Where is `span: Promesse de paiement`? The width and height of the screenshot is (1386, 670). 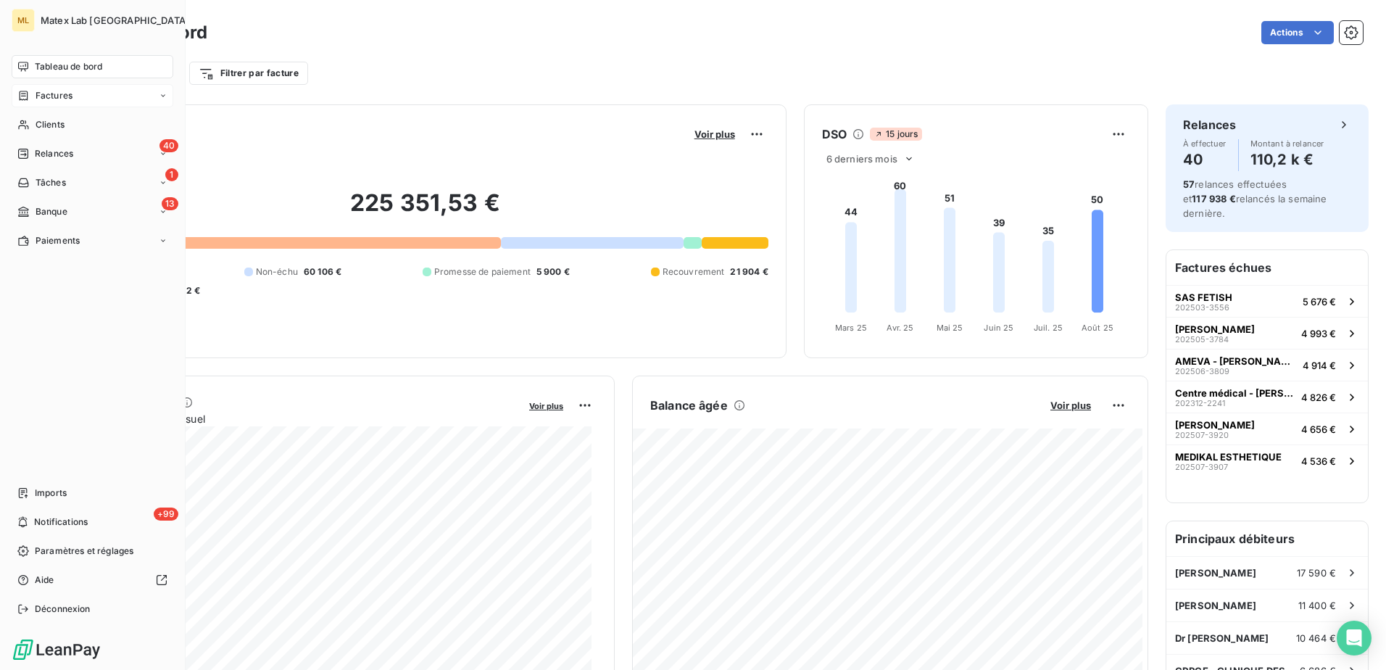 span: Promesse de paiement is located at coordinates (482, 272).